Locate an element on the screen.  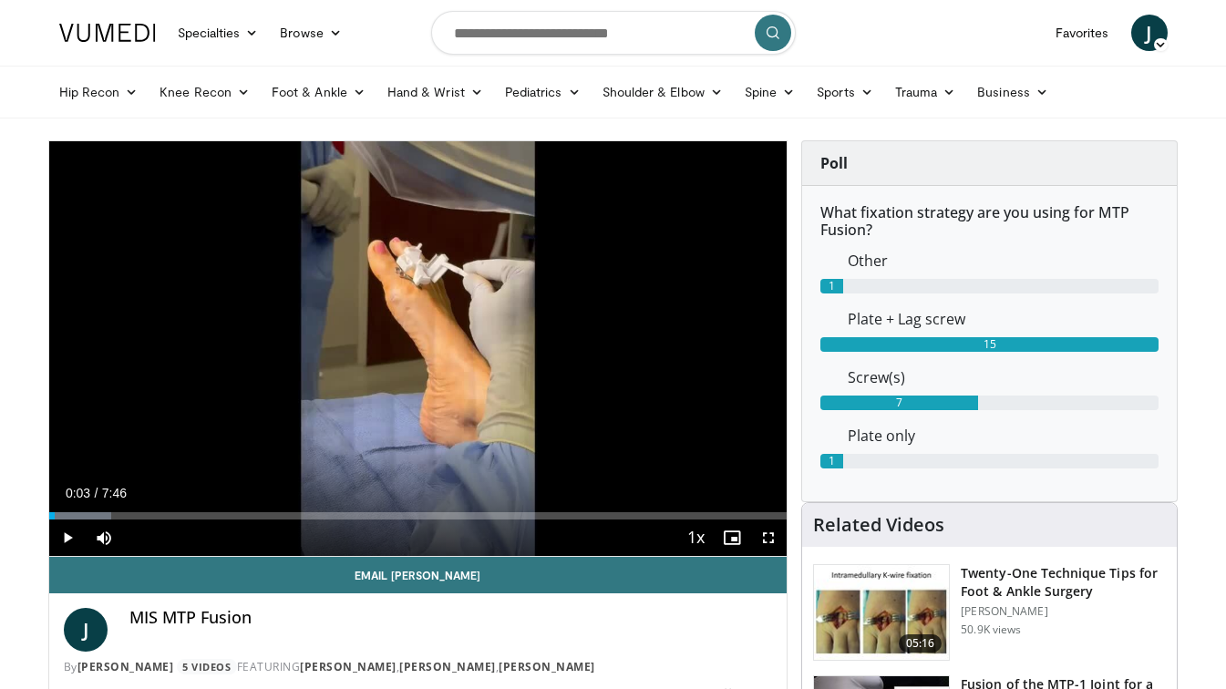
strong: Poll is located at coordinates (834, 163).